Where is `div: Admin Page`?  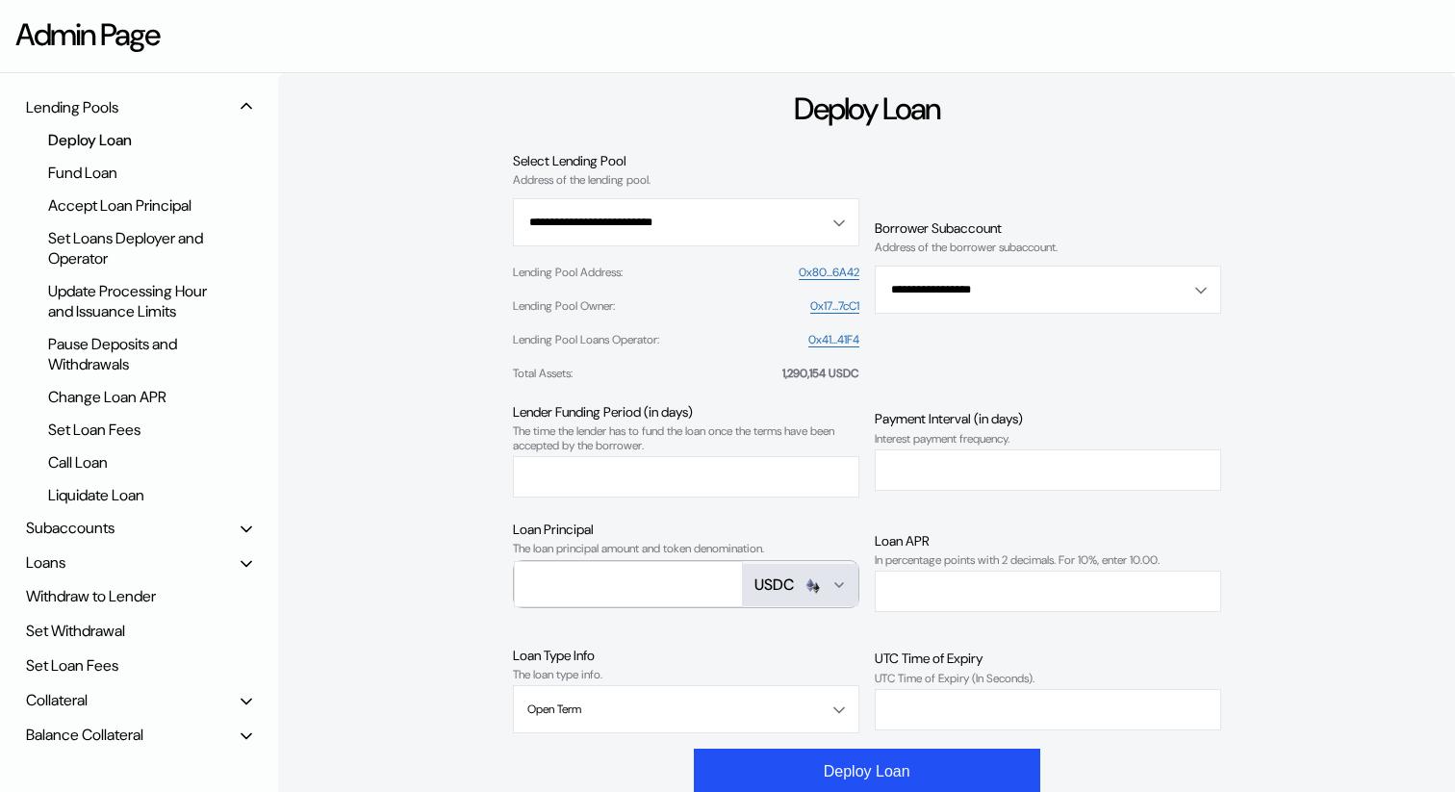
div: Admin Page is located at coordinates (87, 35).